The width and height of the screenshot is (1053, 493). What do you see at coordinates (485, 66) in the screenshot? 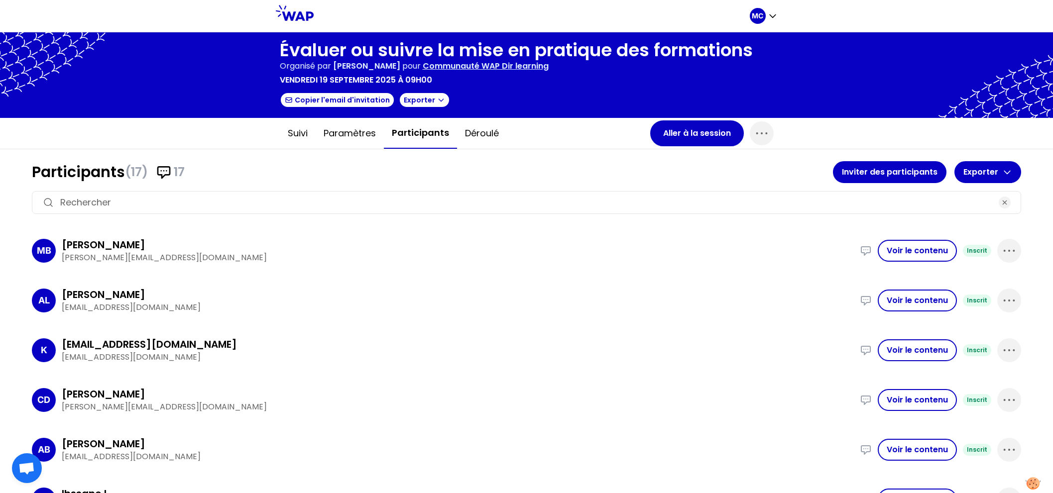
I see `p: Communauté WAP Dir learning` at bounding box center [485, 66].